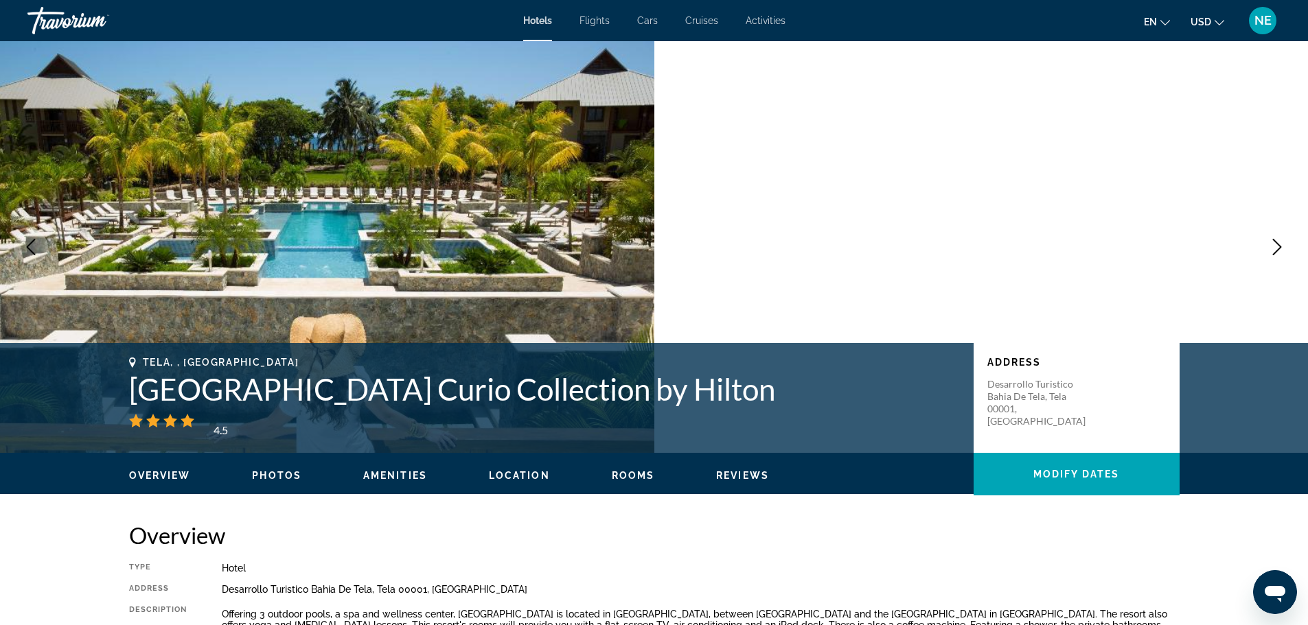  What do you see at coordinates (1150, 22) in the screenshot?
I see `span: en` at bounding box center [1150, 22].